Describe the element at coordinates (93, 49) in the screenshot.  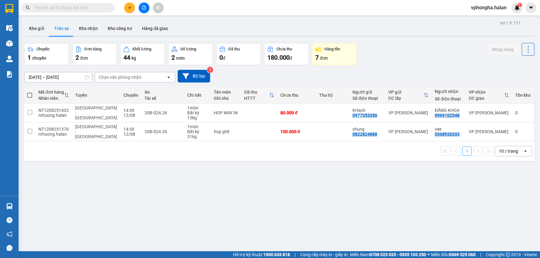
I see `div: Đơn hàng` at that location.